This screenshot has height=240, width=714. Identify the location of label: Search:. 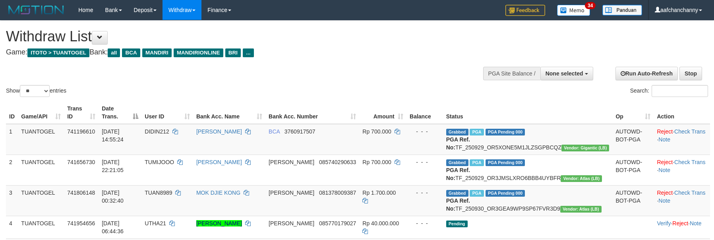
(670, 91).